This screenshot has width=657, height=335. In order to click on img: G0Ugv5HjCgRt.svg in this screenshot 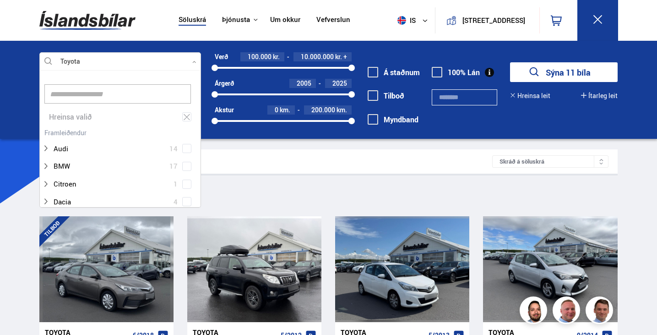, I will do `click(87, 20)`.